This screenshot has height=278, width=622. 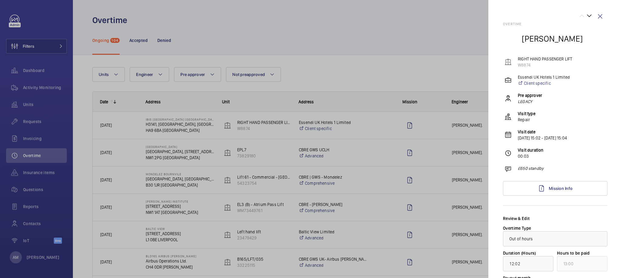 What do you see at coordinates (519, 253) in the screenshot?
I see `label: Duration (Hours)` at bounding box center [519, 253].